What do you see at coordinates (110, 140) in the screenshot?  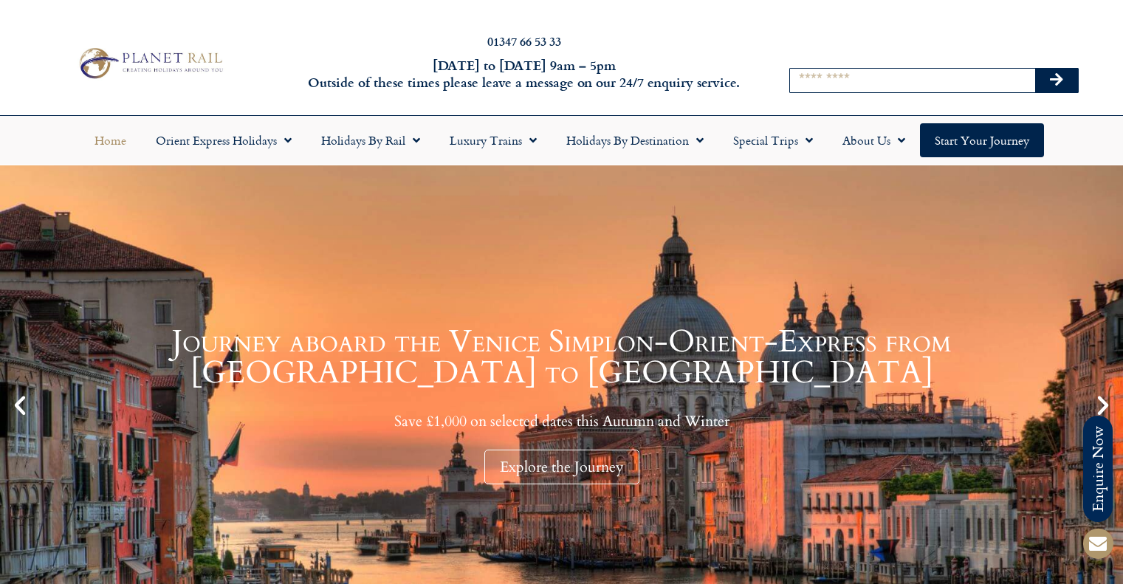 I see `a: Home` at bounding box center [110, 140].